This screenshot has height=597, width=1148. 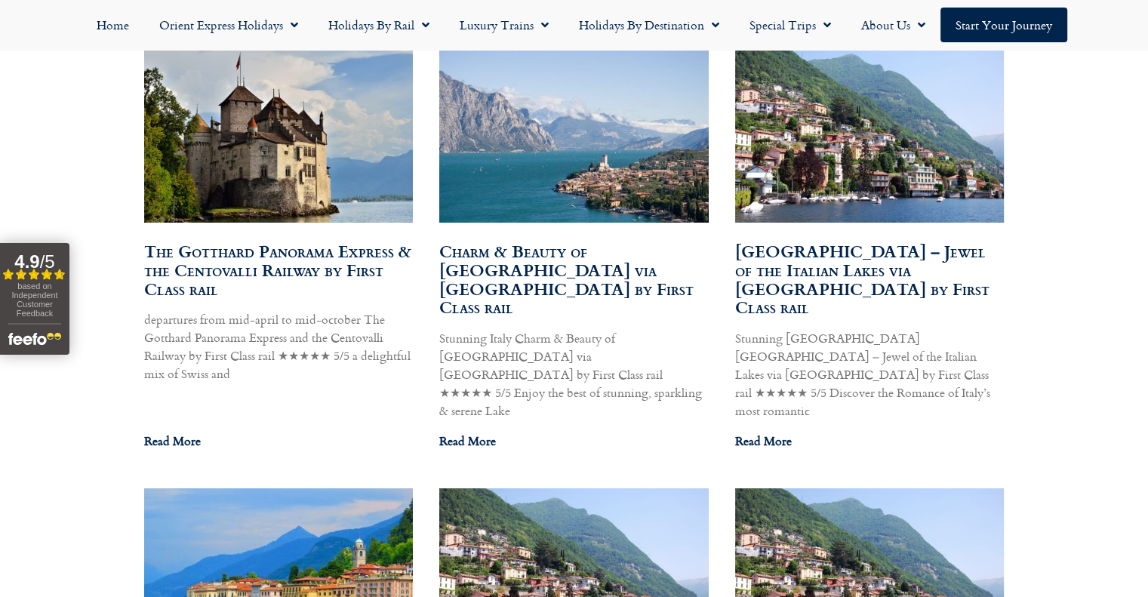 I want to click on a: Holidays by Rail, so click(x=379, y=25).